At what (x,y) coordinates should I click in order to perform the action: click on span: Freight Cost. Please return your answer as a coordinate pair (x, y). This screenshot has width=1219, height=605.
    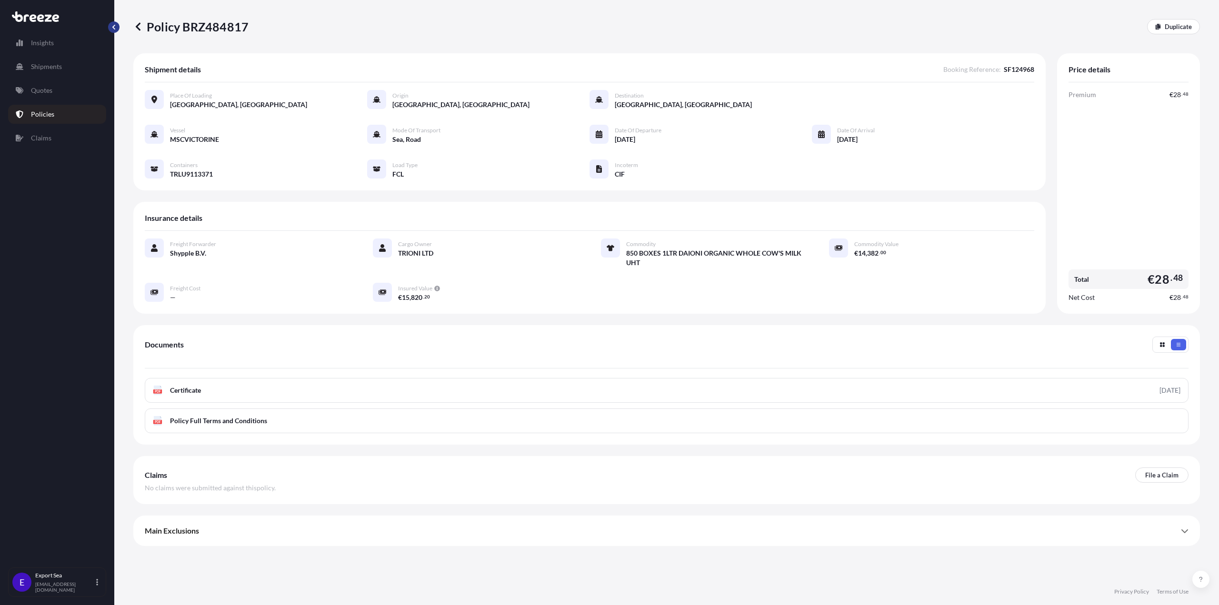
    Looking at the image, I should click on (185, 289).